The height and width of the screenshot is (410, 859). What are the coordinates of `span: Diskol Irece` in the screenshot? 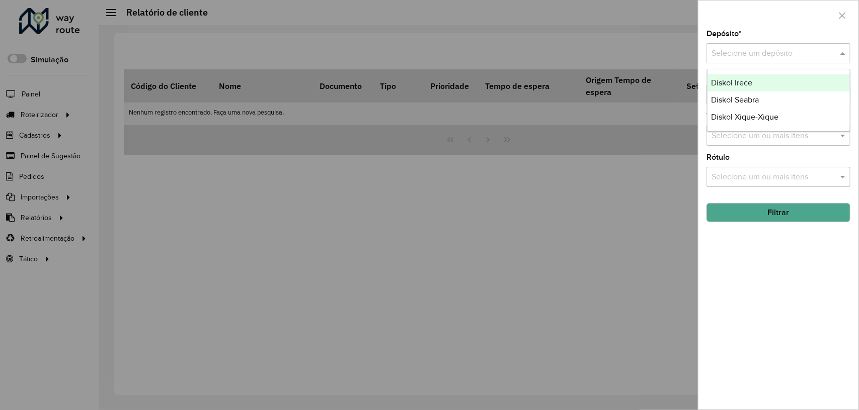 It's located at (732, 83).